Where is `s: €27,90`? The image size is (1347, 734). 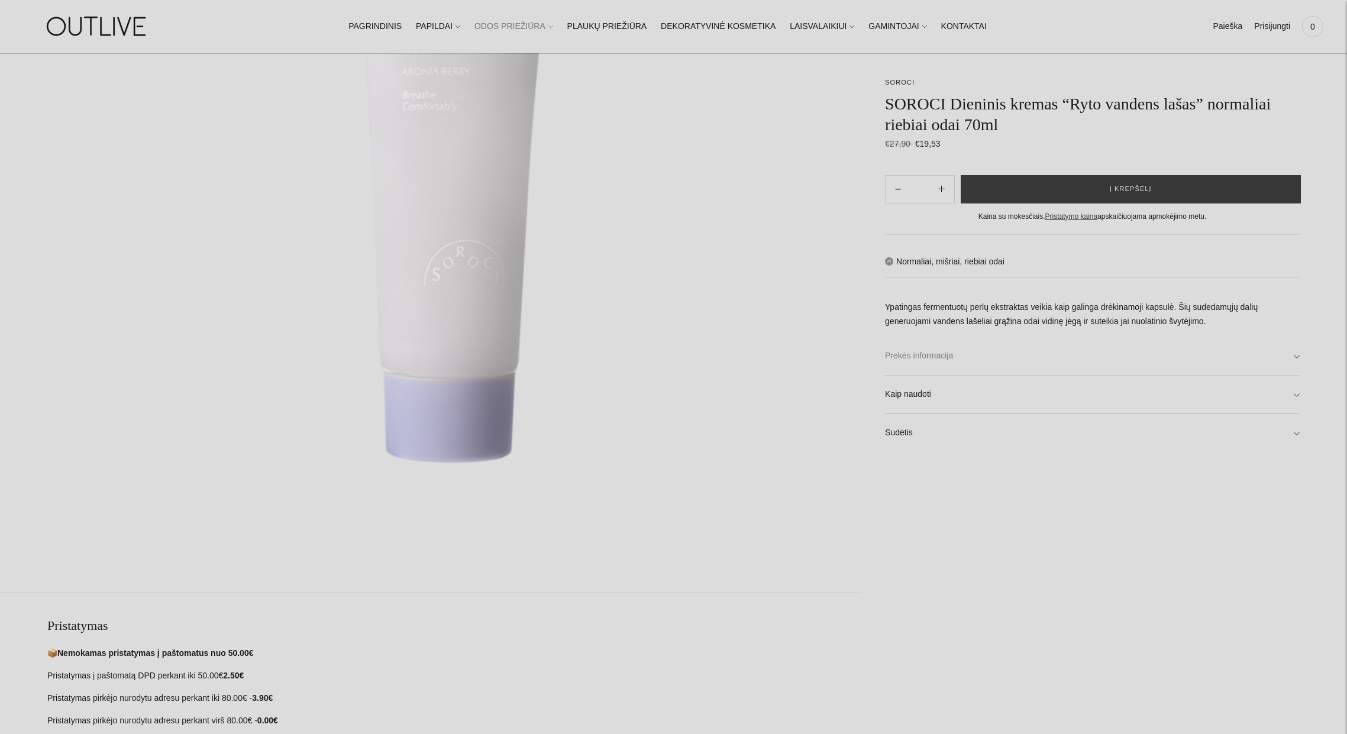 s: €27,90 is located at coordinates (899, 144).